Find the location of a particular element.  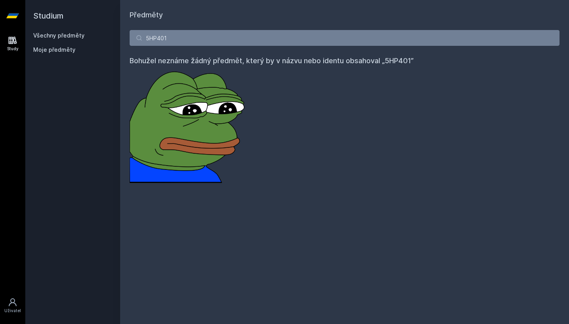

h1: Předměty is located at coordinates (345, 15).